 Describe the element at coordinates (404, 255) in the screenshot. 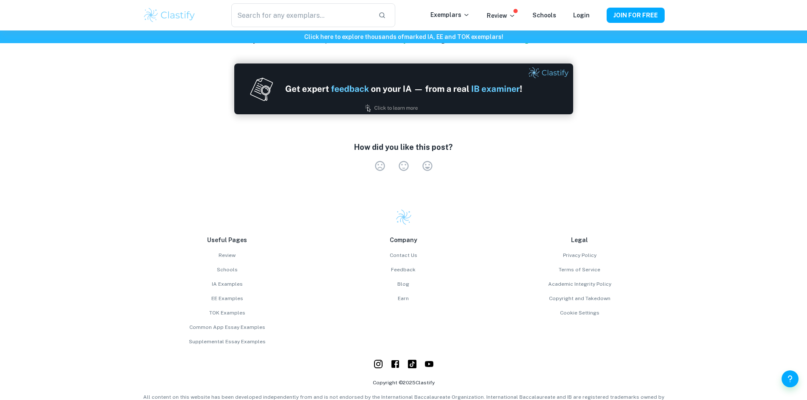

I see `a: Contact Us` at that location.